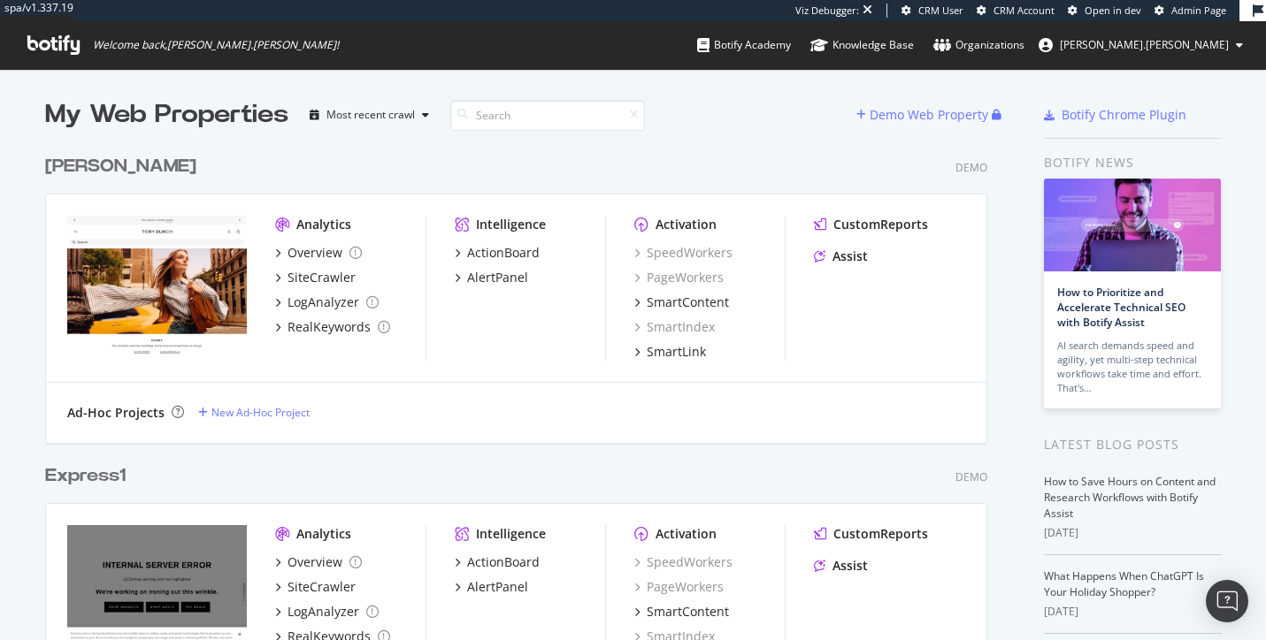 The image size is (1266, 640). What do you see at coordinates (371, 115) in the screenshot?
I see `div: Most recent crawl` at bounding box center [371, 115].